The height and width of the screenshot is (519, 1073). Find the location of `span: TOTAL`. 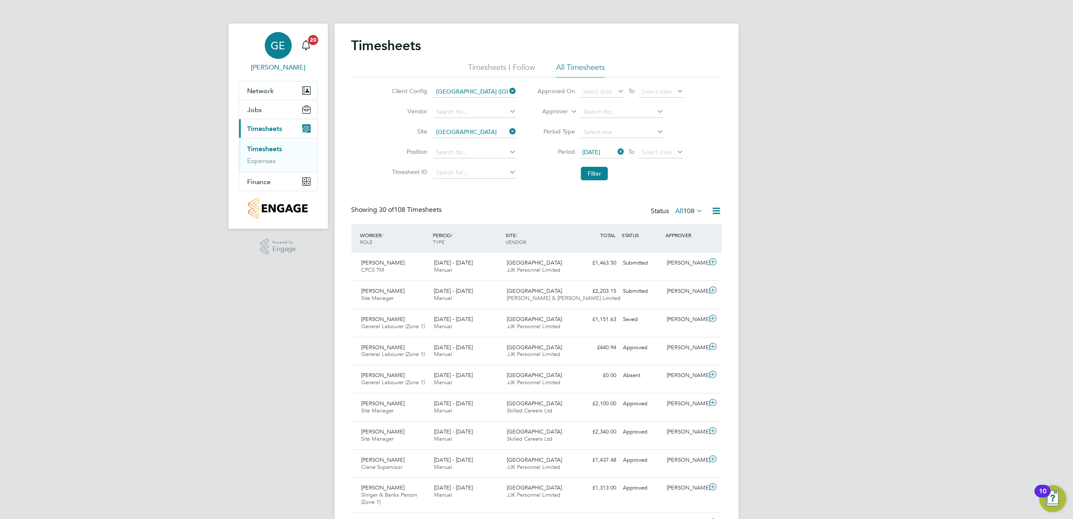

span: TOTAL is located at coordinates (608, 235).